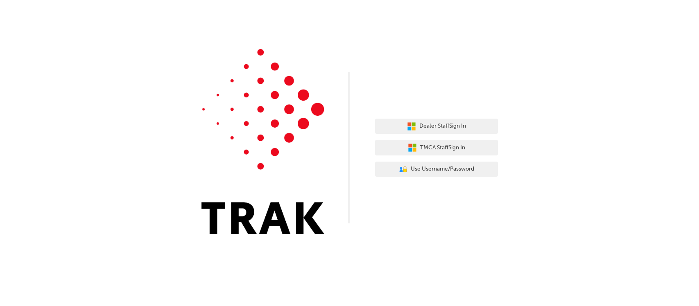 The height and width of the screenshot is (306, 699). What do you see at coordinates (443, 126) in the screenshot?
I see `span: Dealer Staff Sign In` at bounding box center [443, 126].